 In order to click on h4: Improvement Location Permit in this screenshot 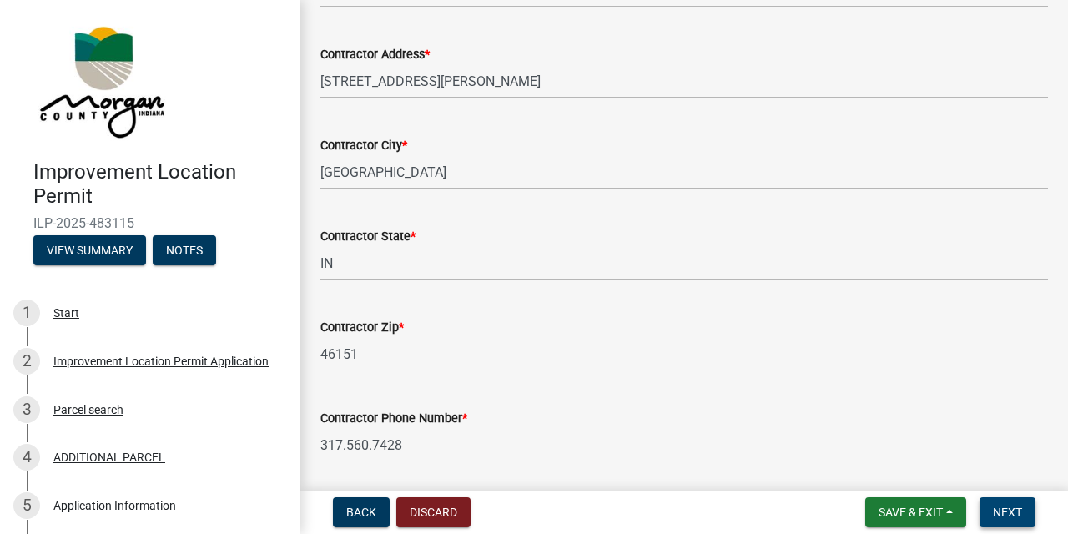, I will do `click(160, 184)`.